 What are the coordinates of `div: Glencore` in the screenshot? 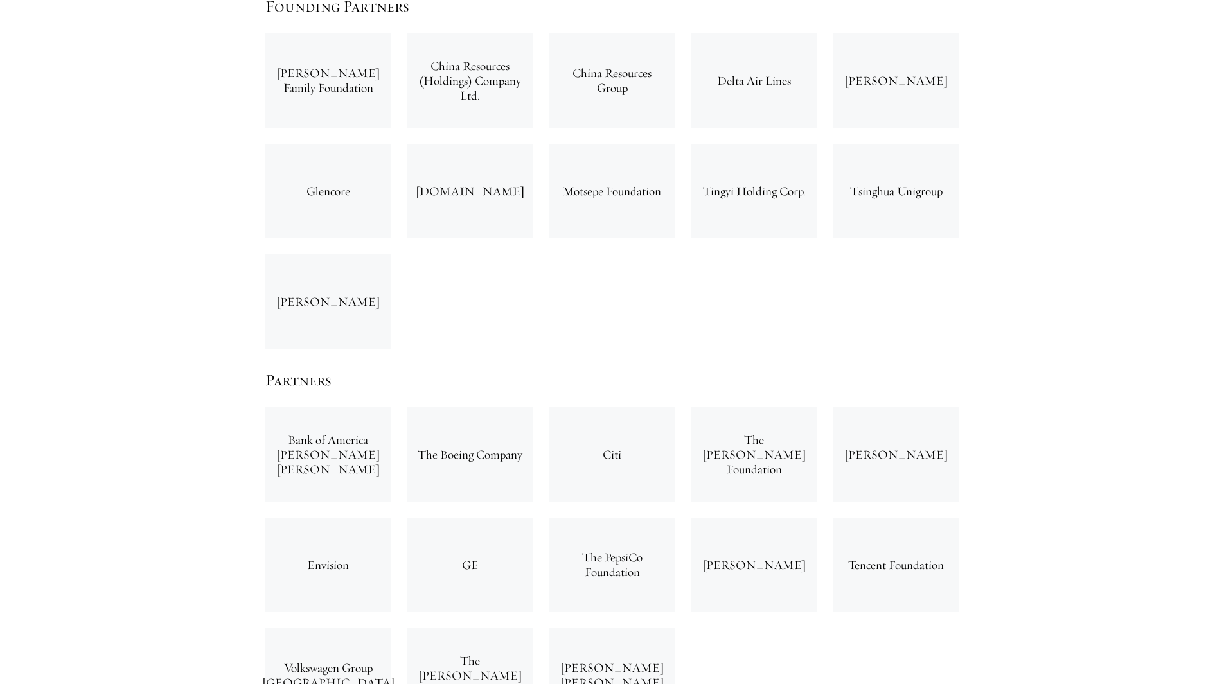 It's located at (328, 191).